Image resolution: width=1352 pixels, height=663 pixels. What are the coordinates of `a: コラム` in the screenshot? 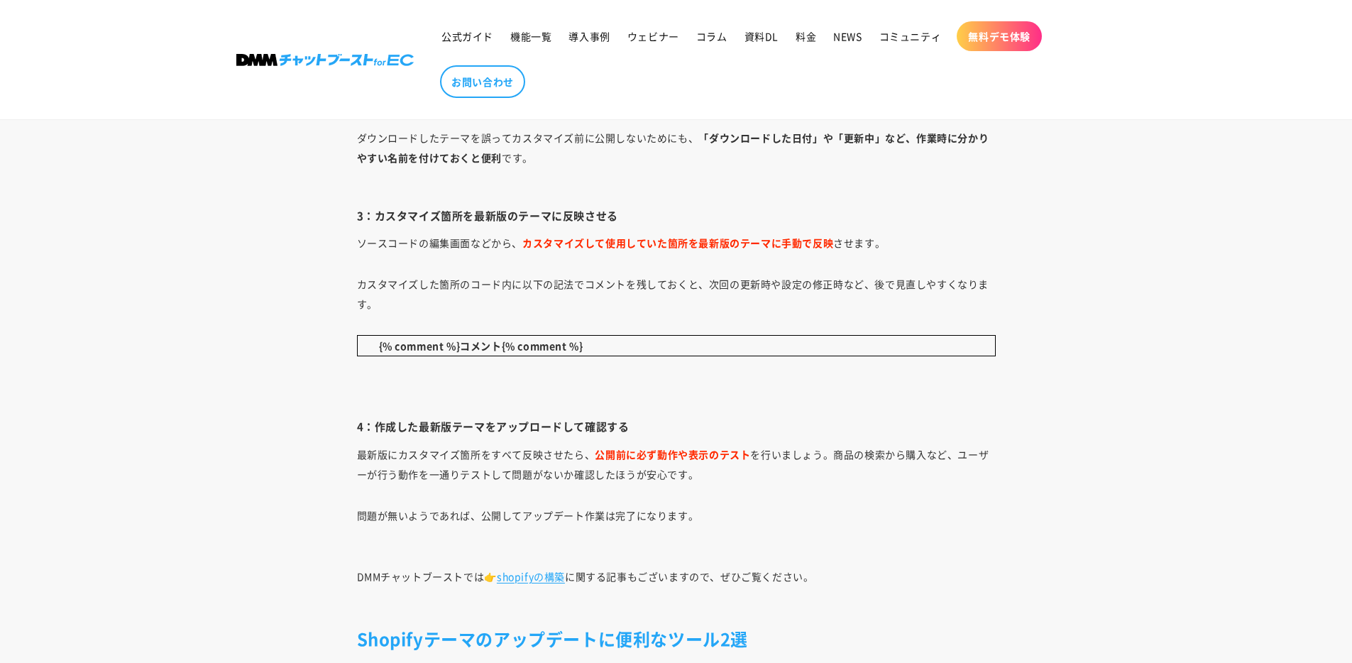 It's located at (712, 36).